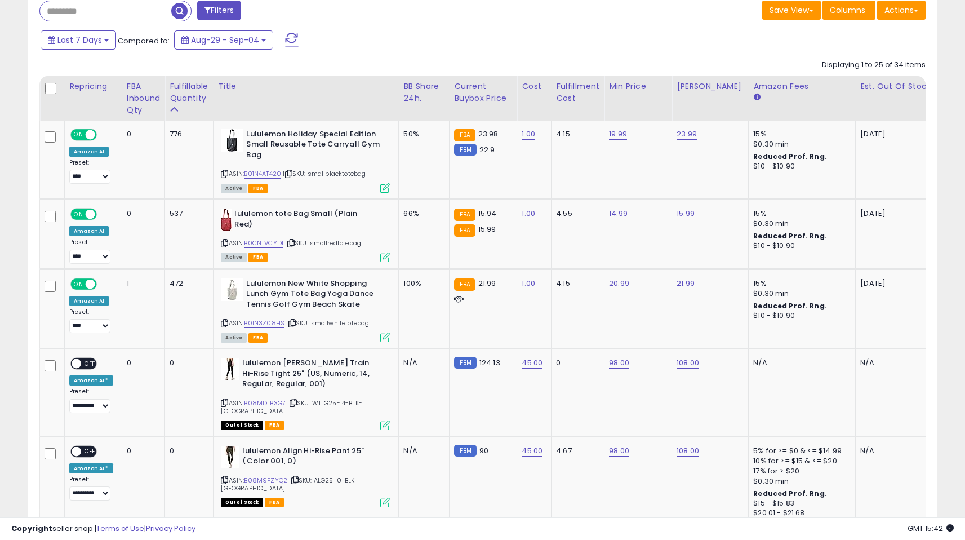 The width and height of the screenshot is (965, 540). I want to click on span: ON, so click(78, 283).